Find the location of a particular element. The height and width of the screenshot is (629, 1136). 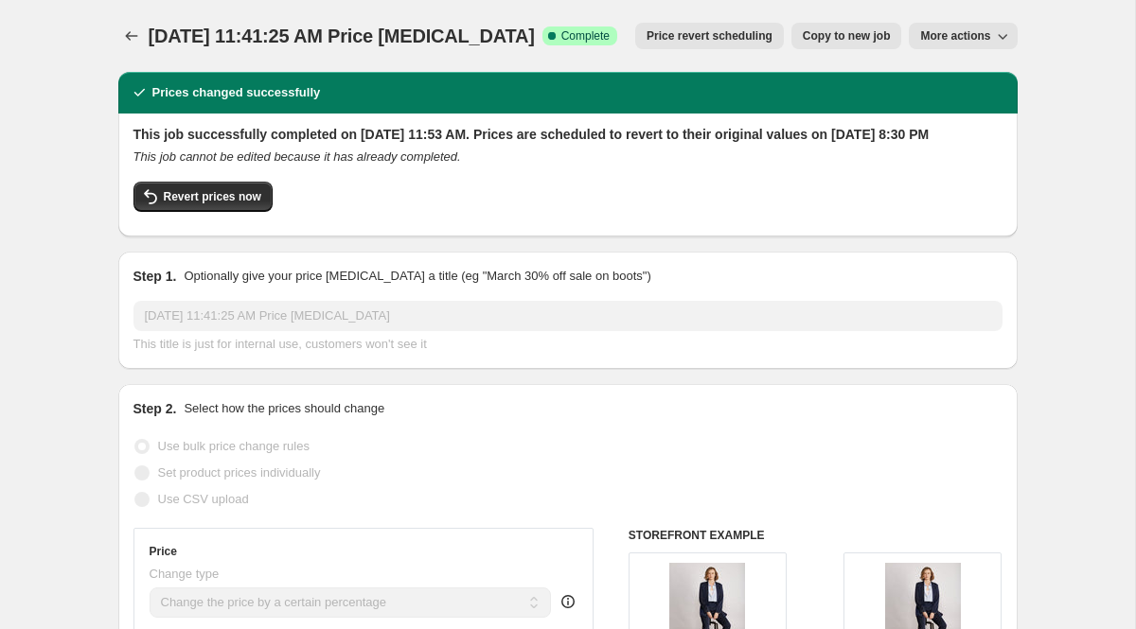

span: Use bulk price change rules is located at coordinates (234, 446).